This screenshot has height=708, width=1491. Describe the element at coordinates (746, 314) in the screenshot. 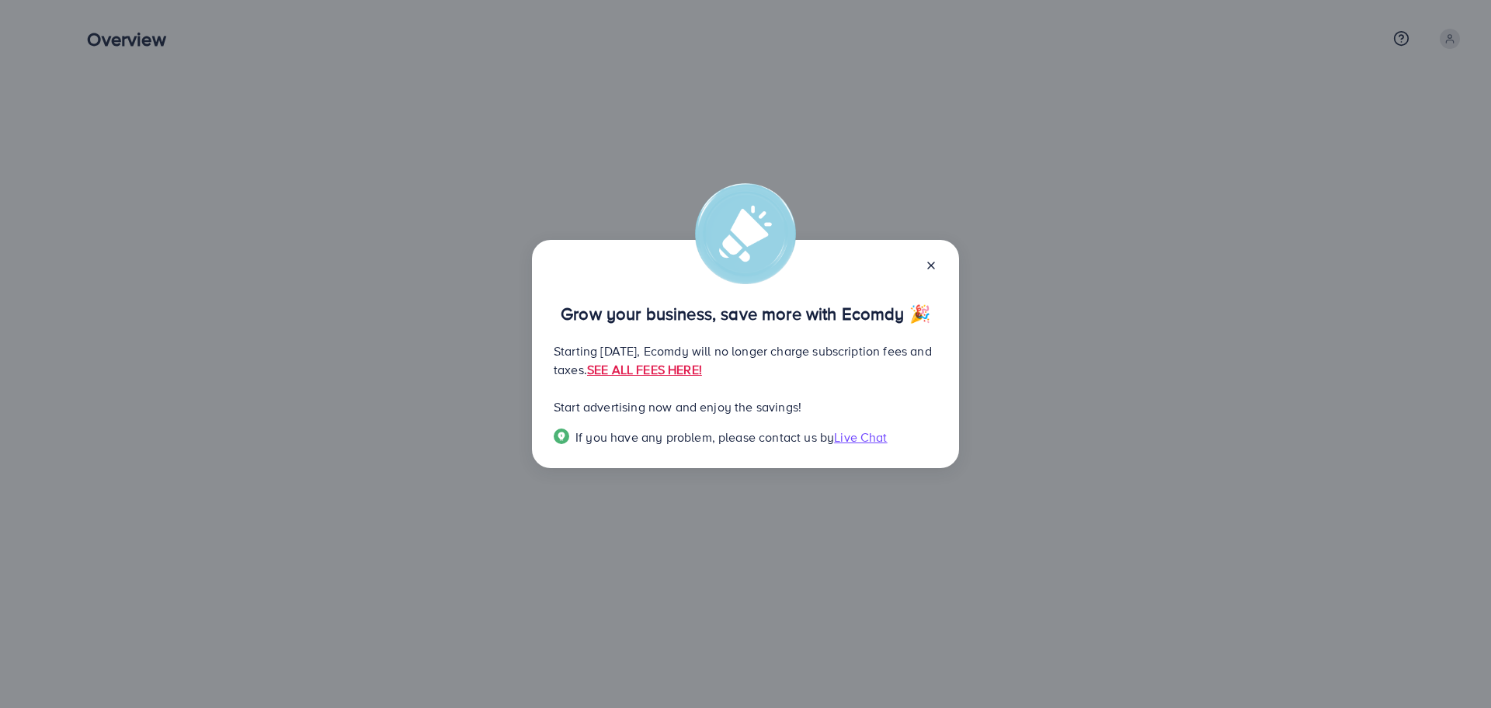

I see `p: Grow your business, save more with Ecomdy 🎉` at that location.